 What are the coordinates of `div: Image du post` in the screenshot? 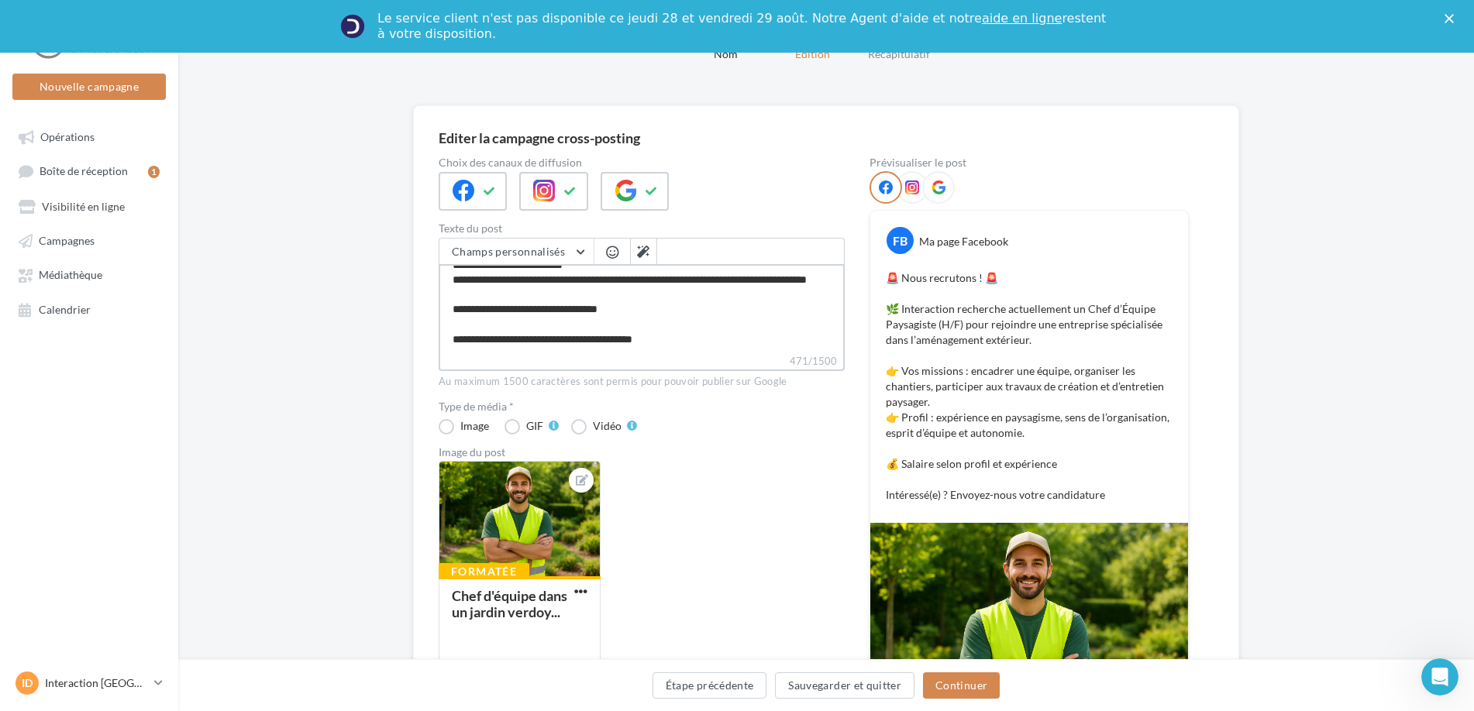 It's located at (642, 453).